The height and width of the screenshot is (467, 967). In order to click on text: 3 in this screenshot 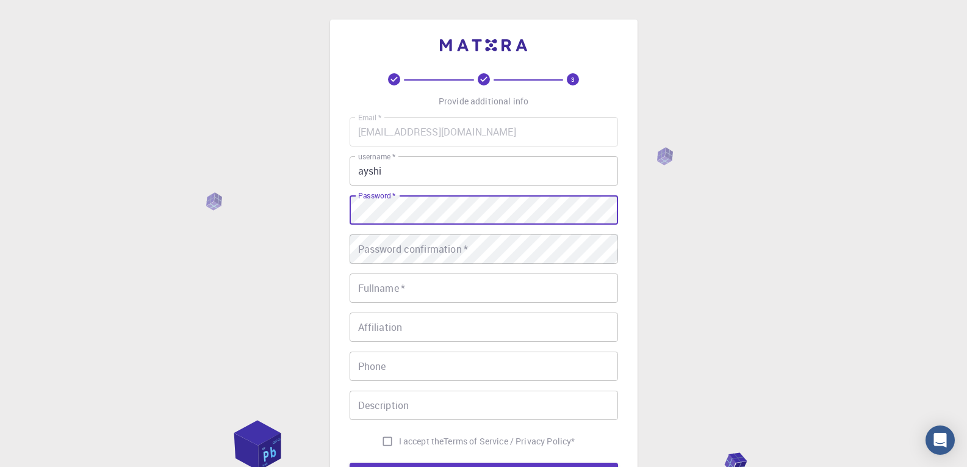, I will do `click(573, 79)`.